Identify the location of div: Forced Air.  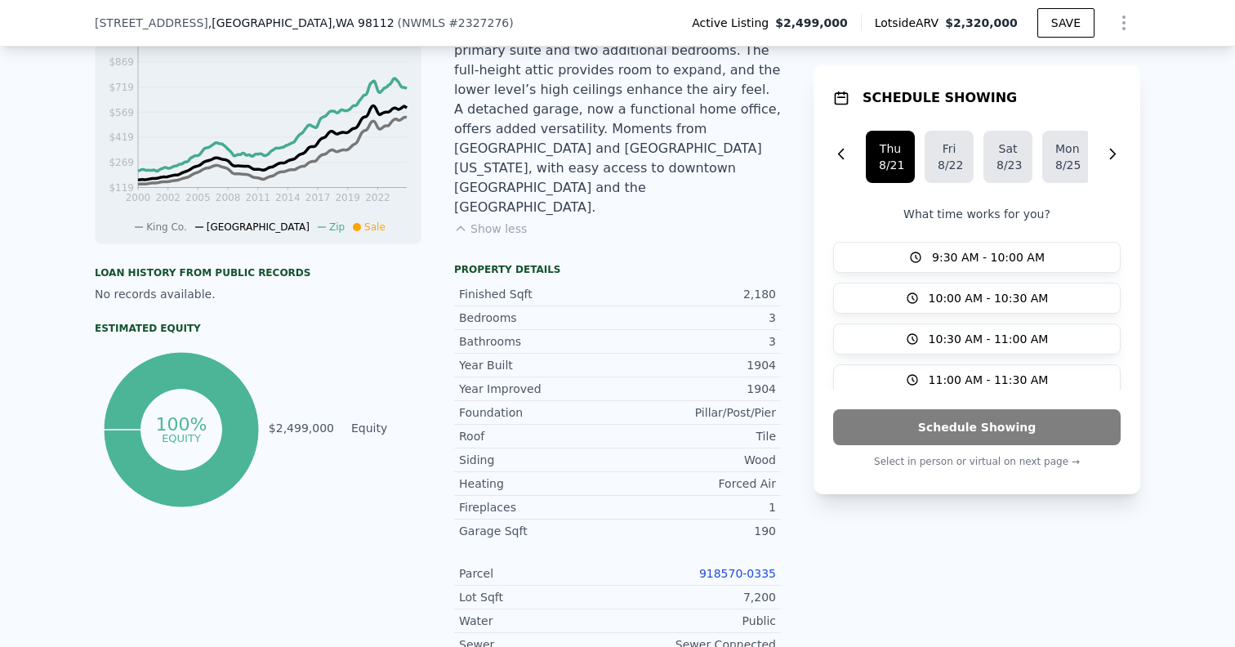
(696, 483).